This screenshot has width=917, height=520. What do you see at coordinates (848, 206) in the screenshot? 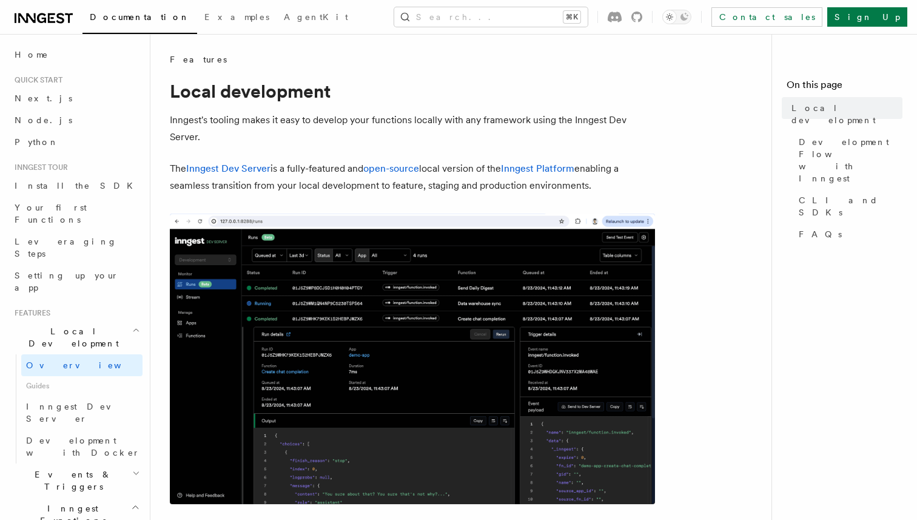
I see `a: CLI and SDKs` at bounding box center [848, 206].